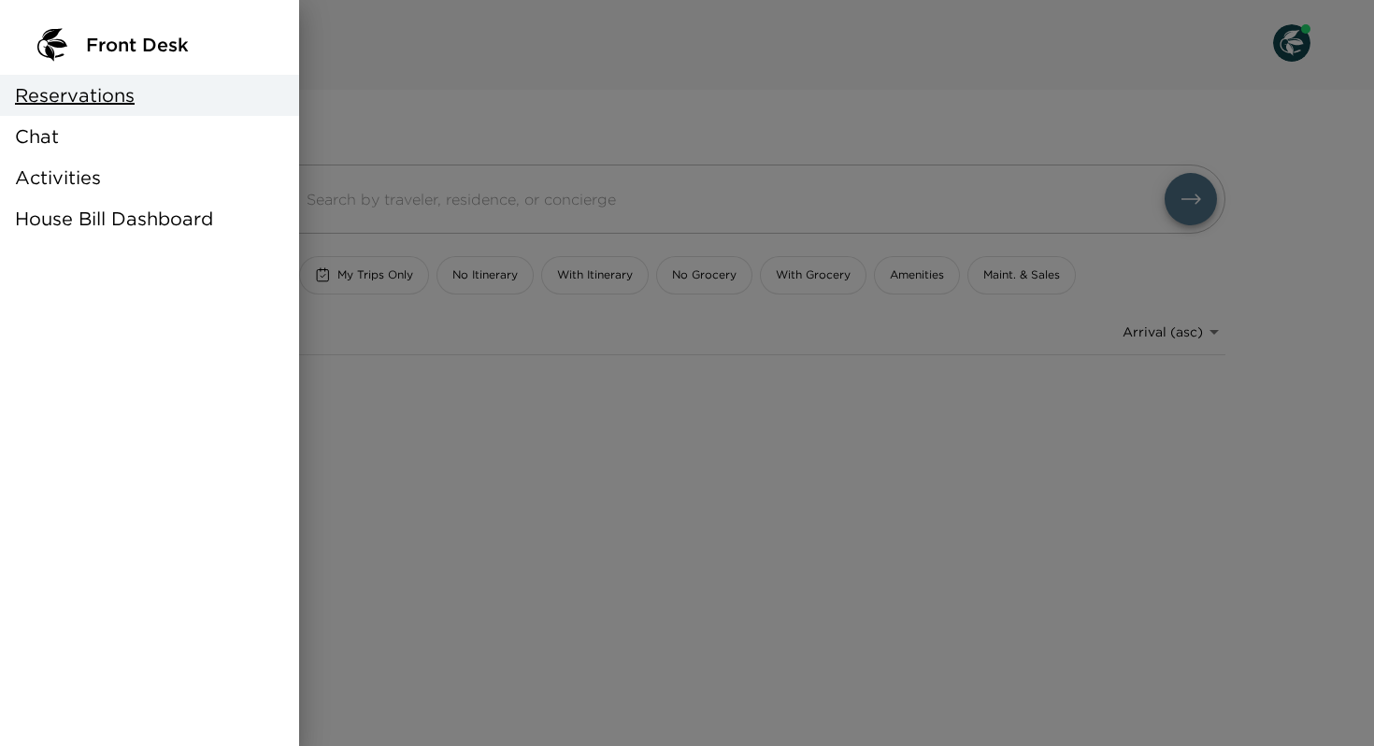 The height and width of the screenshot is (746, 1374). I want to click on span: Chat, so click(36, 136).